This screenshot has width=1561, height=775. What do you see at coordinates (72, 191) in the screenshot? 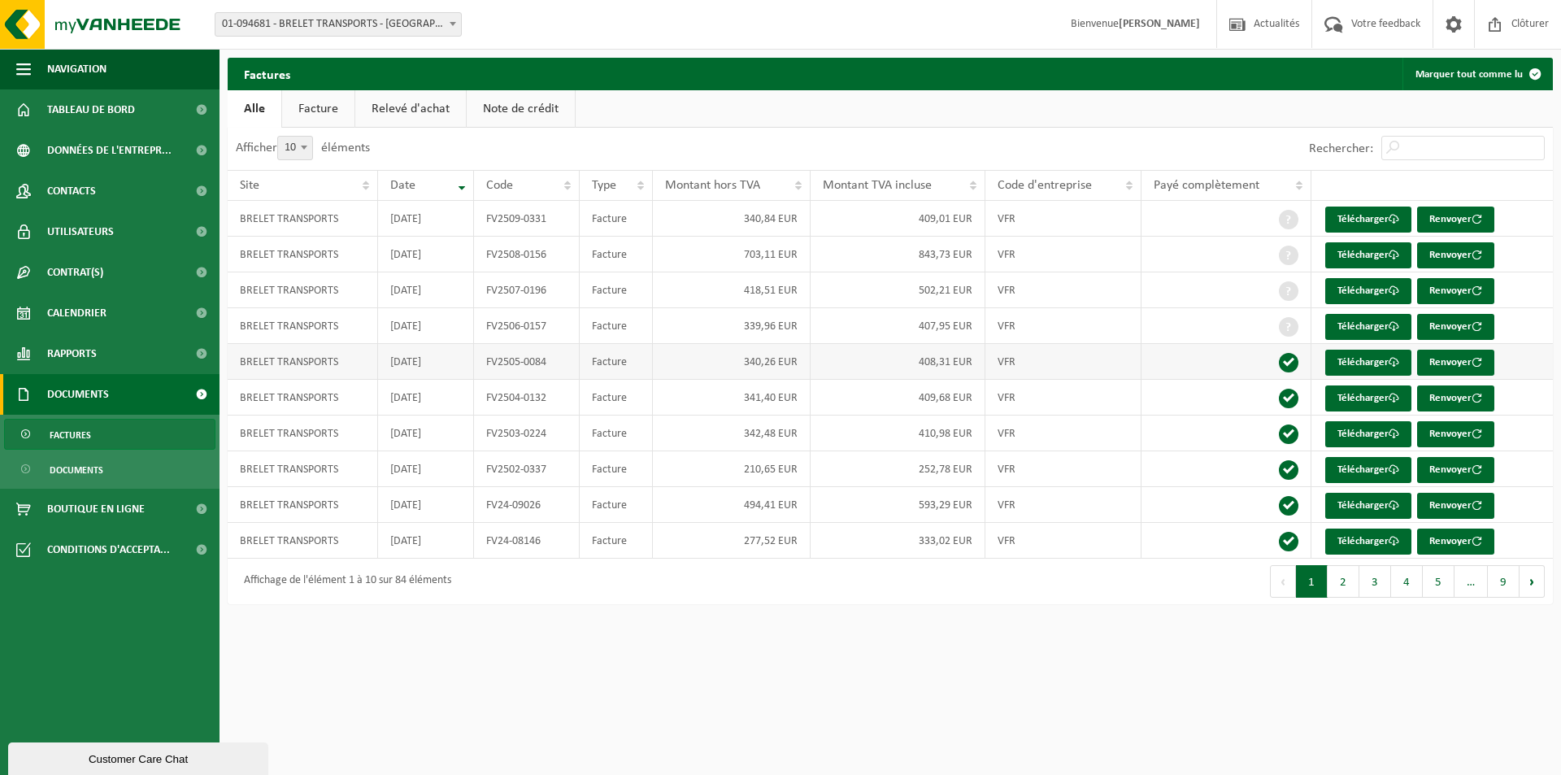
I see `span: Contacts` at bounding box center [72, 191].